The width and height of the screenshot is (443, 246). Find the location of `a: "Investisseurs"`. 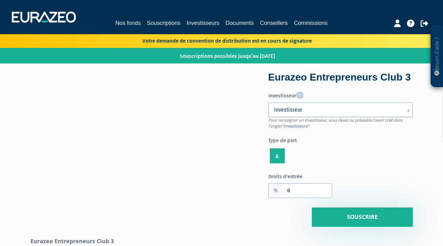

a: "Investisseurs" is located at coordinates (295, 126).